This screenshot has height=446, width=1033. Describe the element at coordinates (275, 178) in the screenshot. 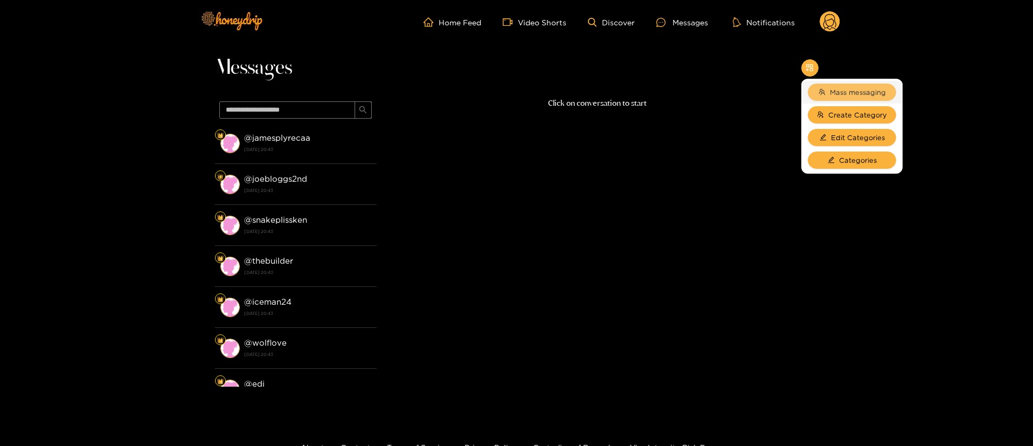

I see `strong: @ joebloggs2nd` at that location.